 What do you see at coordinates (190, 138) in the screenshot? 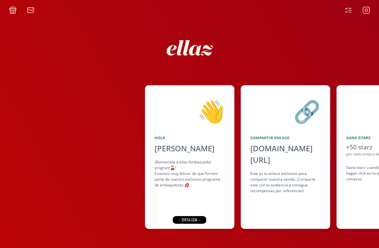
I see `div: Hola` at bounding box center [190, 138].